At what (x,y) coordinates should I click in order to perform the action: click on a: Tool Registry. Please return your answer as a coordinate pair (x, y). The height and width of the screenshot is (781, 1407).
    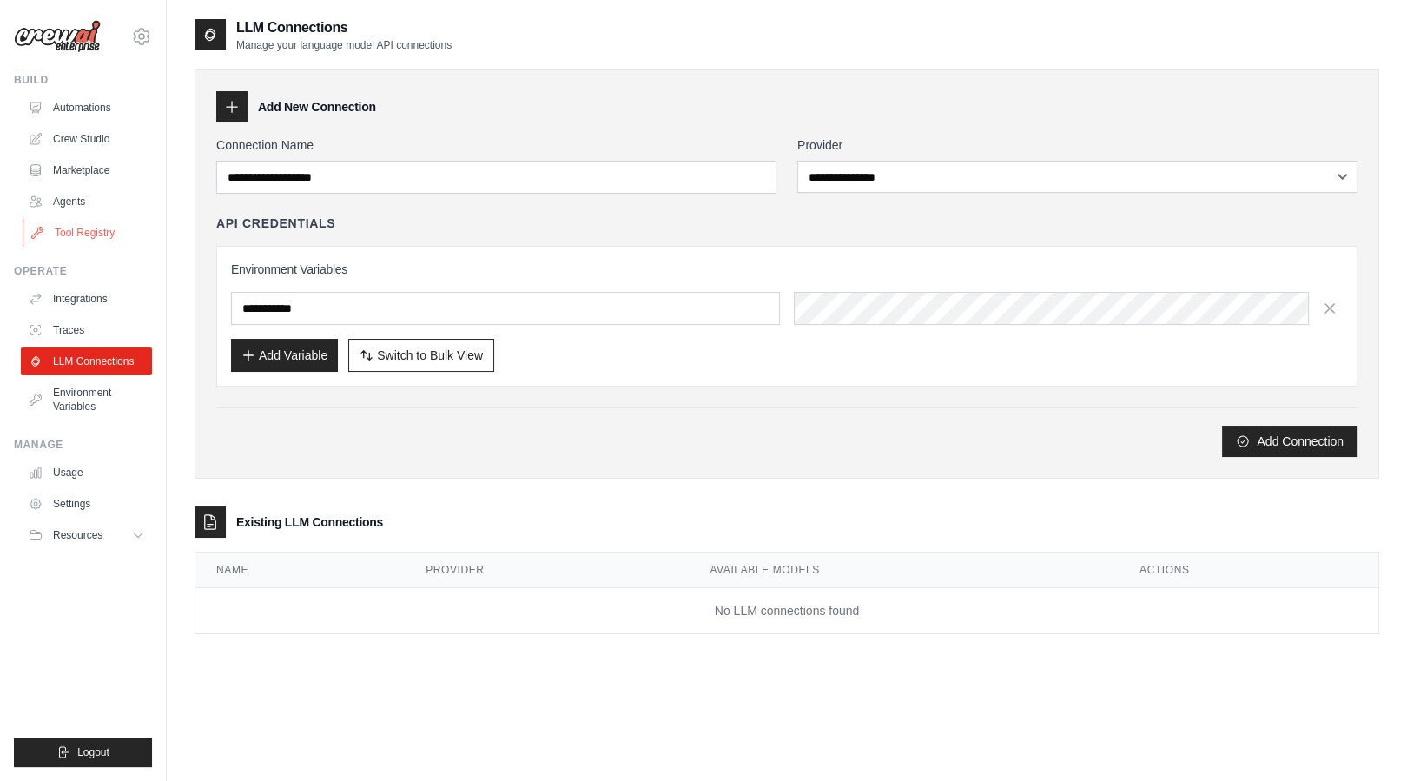
    Looking at the image, I should click on (88, 233).